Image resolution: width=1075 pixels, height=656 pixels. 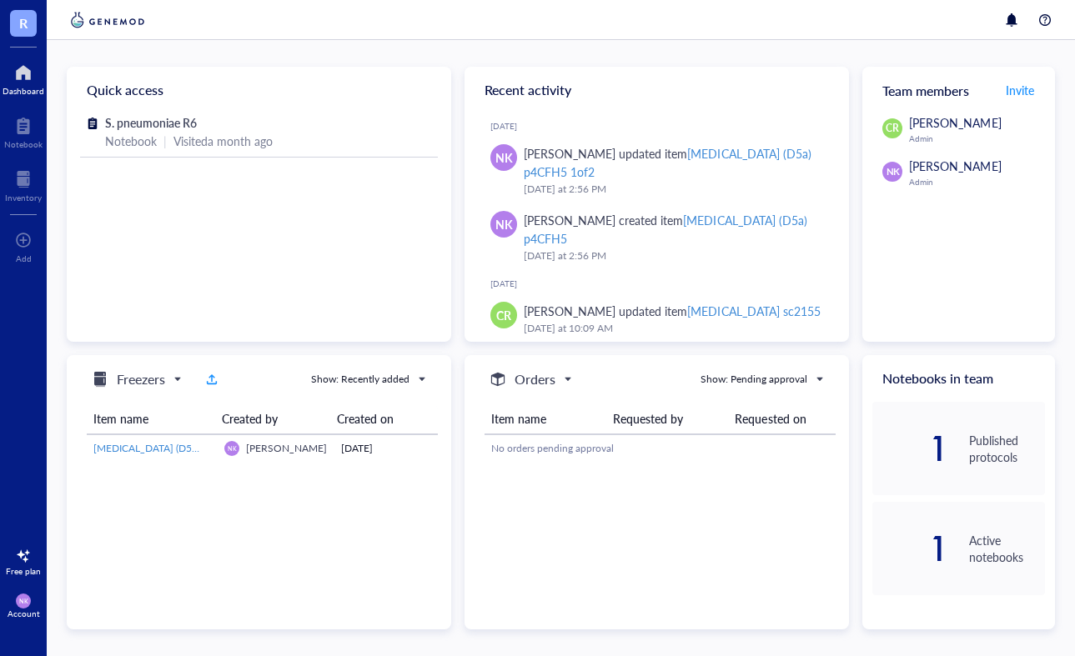 What do you see at coordinates (23, 571) in the screenshot?
I see `div: Free plan` at bounding box center [23, 571].